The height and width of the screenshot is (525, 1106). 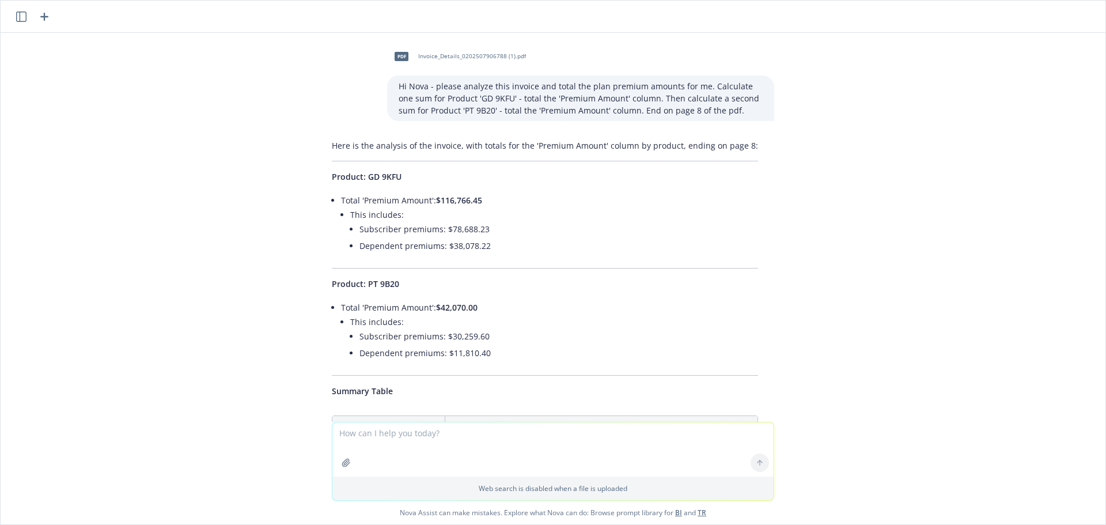 I want to click on li: Subscriber premiums: $78,688.23, so click(x=559, y=229).